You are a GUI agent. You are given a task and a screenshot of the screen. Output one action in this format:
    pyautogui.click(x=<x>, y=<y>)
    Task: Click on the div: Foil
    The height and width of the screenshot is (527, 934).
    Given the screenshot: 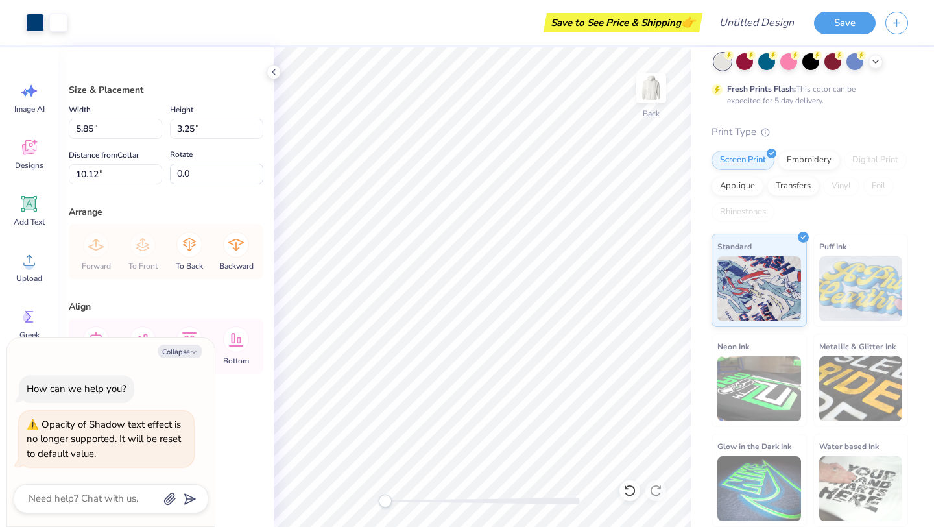 What is the action you would take?
    pyautogui.click(x=878, y=186)
    